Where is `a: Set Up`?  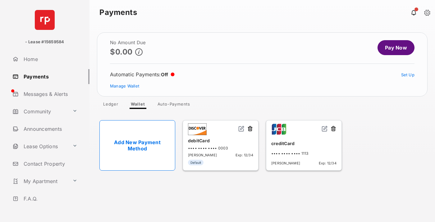
a: Set Up is located at coordinates (408, 75).